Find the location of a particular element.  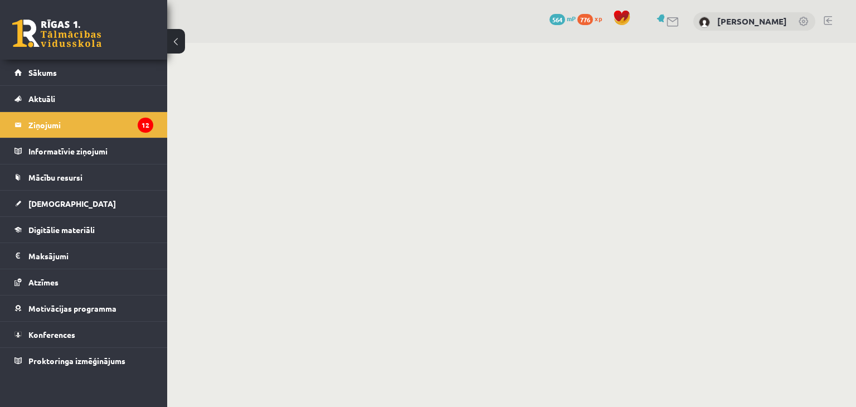

a: 776 xp is located at coordinates (593, 18).